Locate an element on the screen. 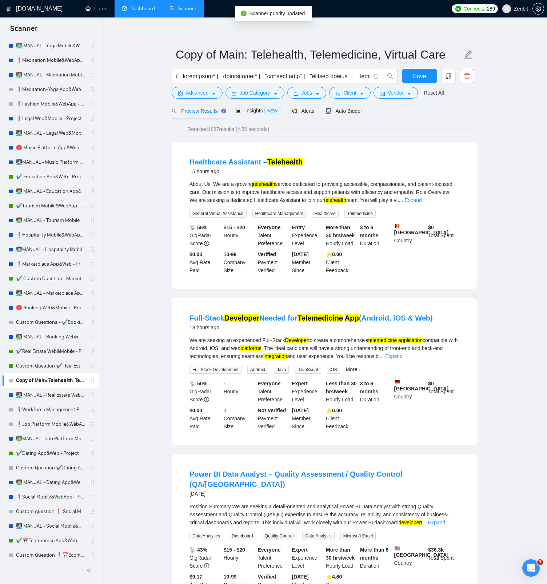 The width and height of the screenshot is (547, 584). a: Full-StackDeveloperNeeded forTelemedicine App(Android, iOS & Web) is located at coordinates (311, 318).